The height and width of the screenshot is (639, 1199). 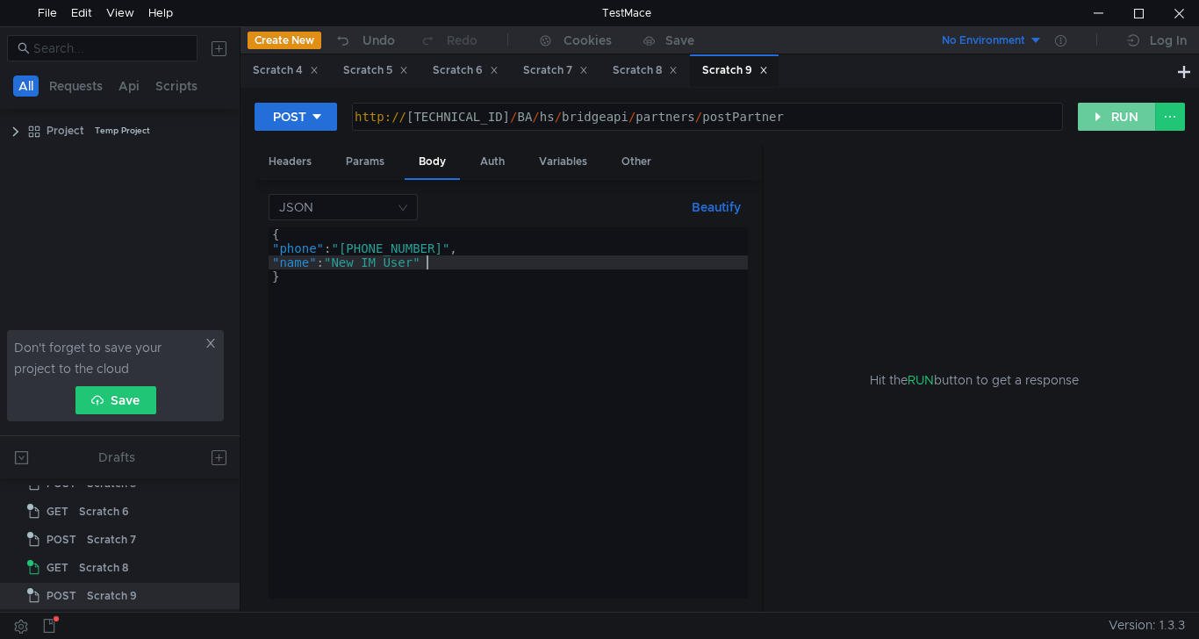 What do you see at coordinates (107, 358) in the screenshot?
I see `span: Don't forget to save your project to the cloud` at bounding box center [107, 358].